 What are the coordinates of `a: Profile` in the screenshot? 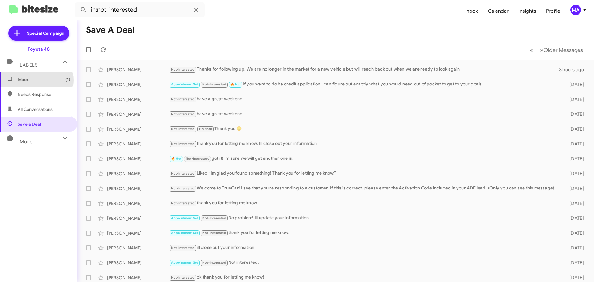 It's located at (553, 11).